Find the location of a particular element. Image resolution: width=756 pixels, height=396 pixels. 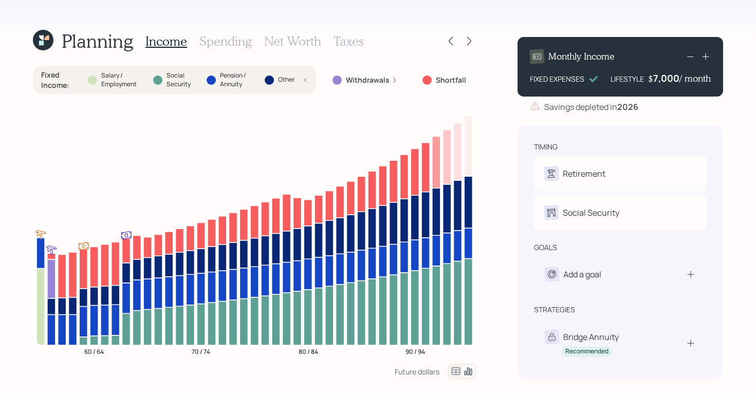

div: Future dollars is located at coordinates (417, 372).